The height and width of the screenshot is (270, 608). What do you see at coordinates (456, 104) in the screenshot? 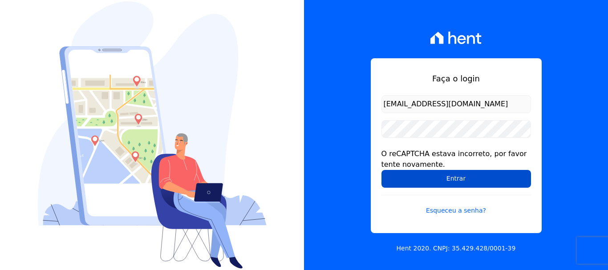
I see `input: Email` at bounding box center [456, 104].